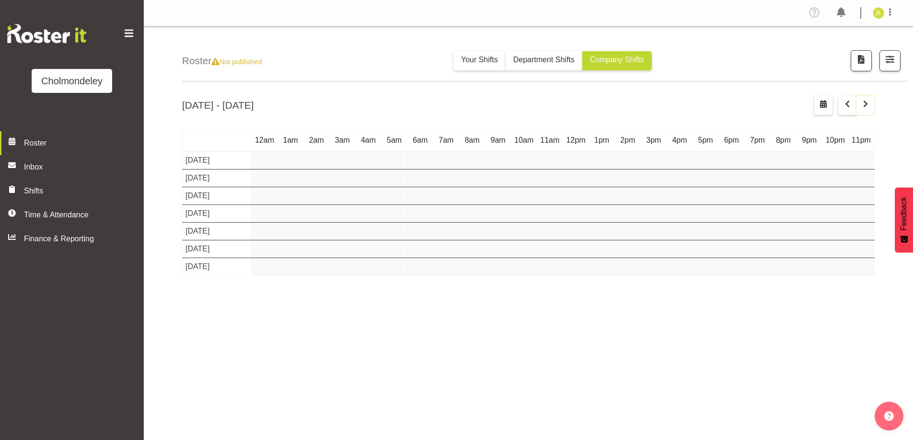  What do you see at coordinates (890, 61) in the screenshot?
I see `button: Filter Shifts` at bounding box center [890, 61].